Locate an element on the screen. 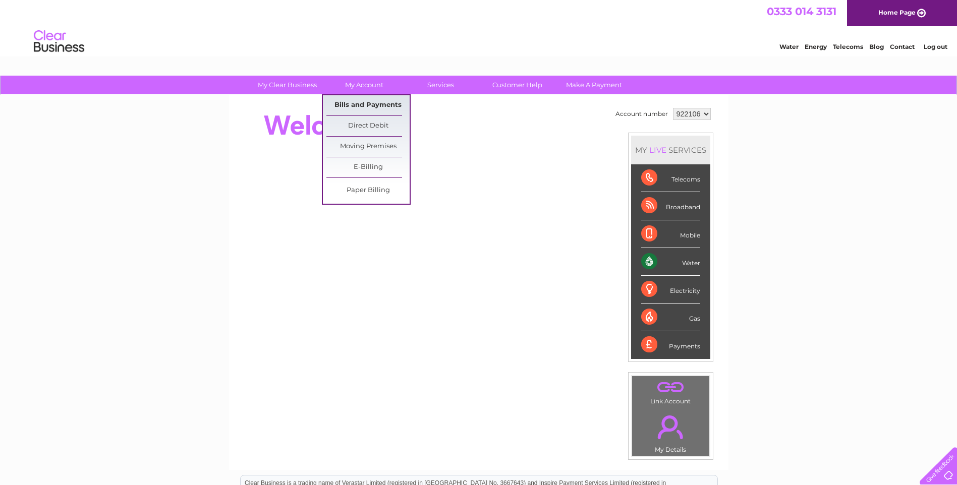 This screenshot has width=957, height=485. a: 0333 014 3131 is located at coordinates (801, 11).